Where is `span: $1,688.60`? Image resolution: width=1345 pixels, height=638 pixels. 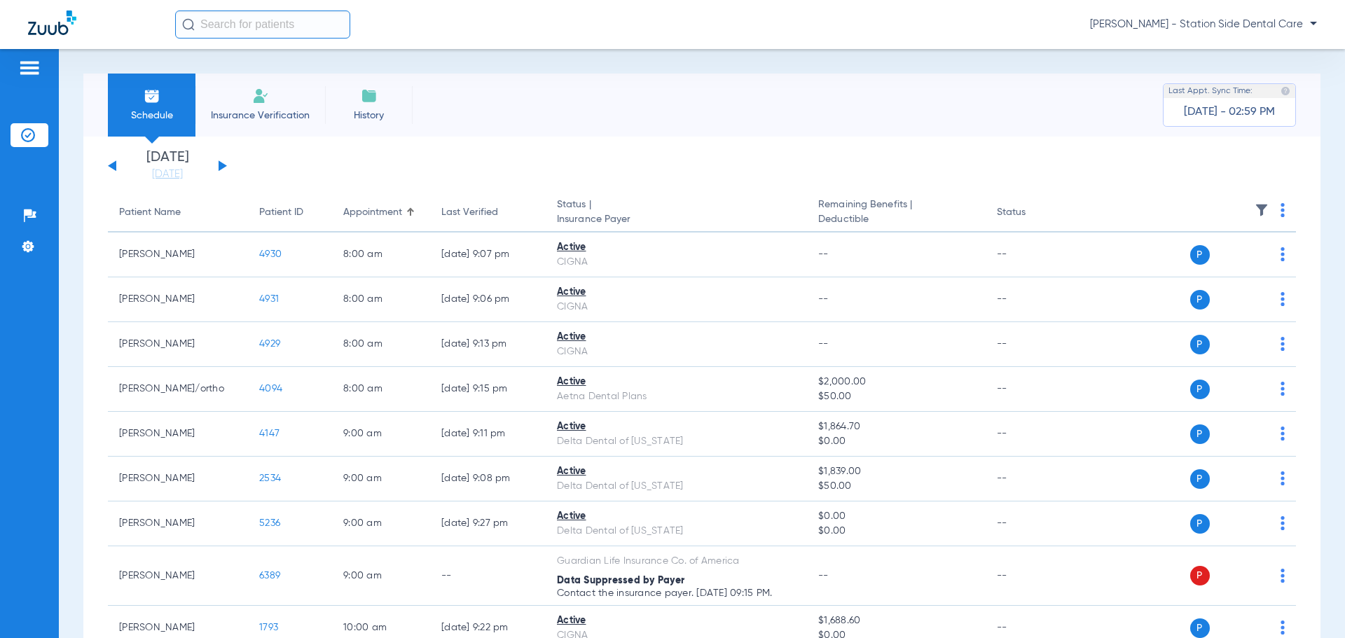
span: $1,688.60 is located at coordinates (896, 621).